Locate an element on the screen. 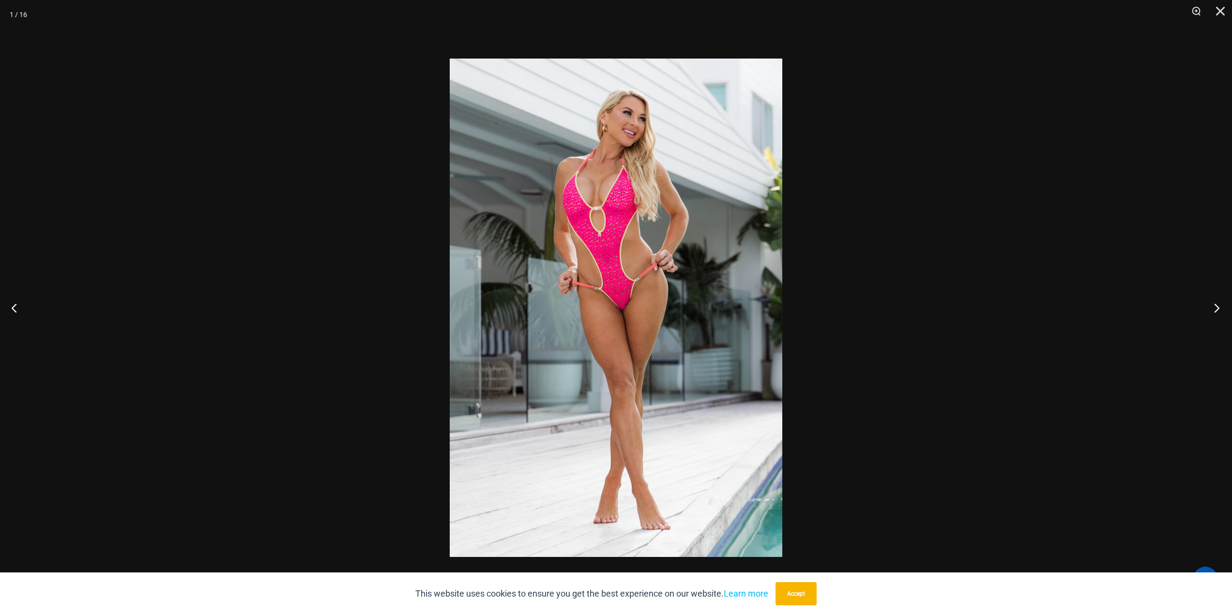 The width and height of the screenshot is (1232, 615). p: This website uses cookies to ensure you get the best experience on our website. is located at coordinates (591, 594).